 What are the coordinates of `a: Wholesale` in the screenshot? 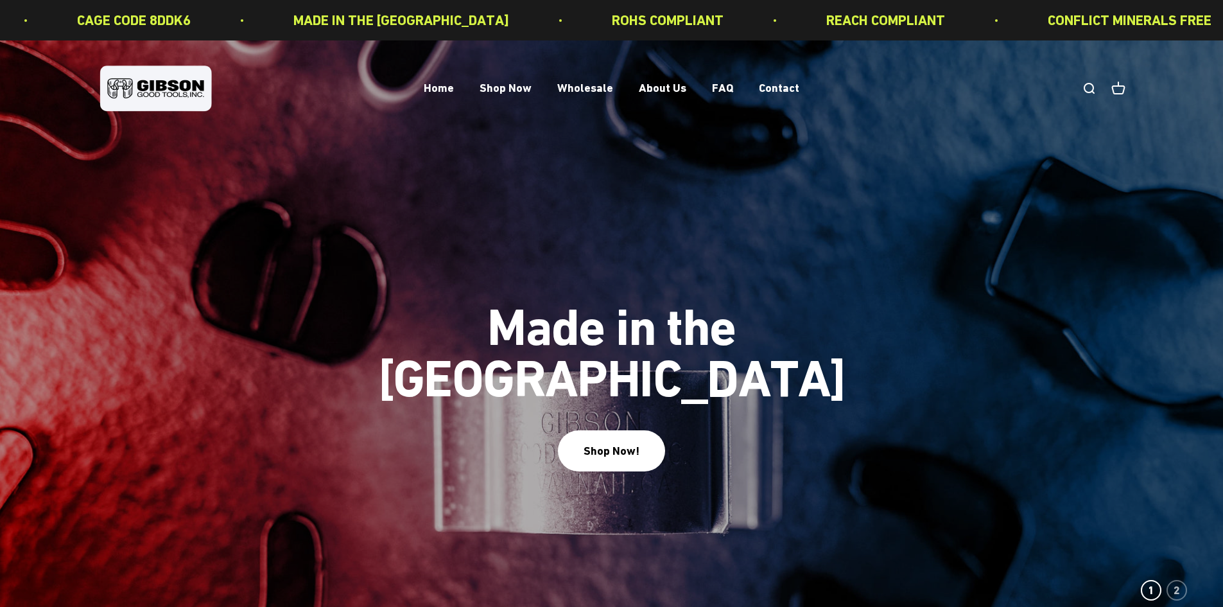 It's located at (585, 88).